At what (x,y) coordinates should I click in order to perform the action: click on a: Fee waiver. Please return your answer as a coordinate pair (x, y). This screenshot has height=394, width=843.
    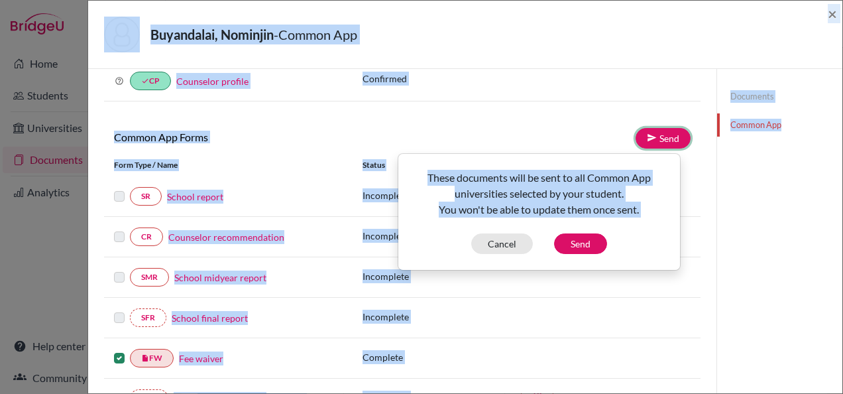
    Looking at the image, I should click on (201, 358).